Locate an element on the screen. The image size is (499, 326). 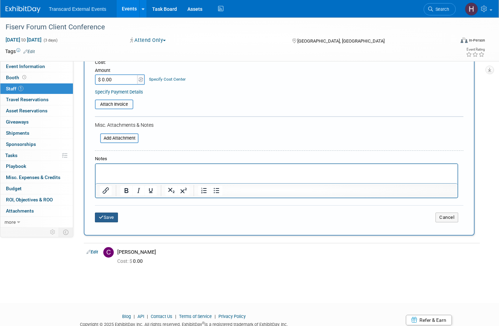
button: Numbered list is located at coordinates (204, 190).